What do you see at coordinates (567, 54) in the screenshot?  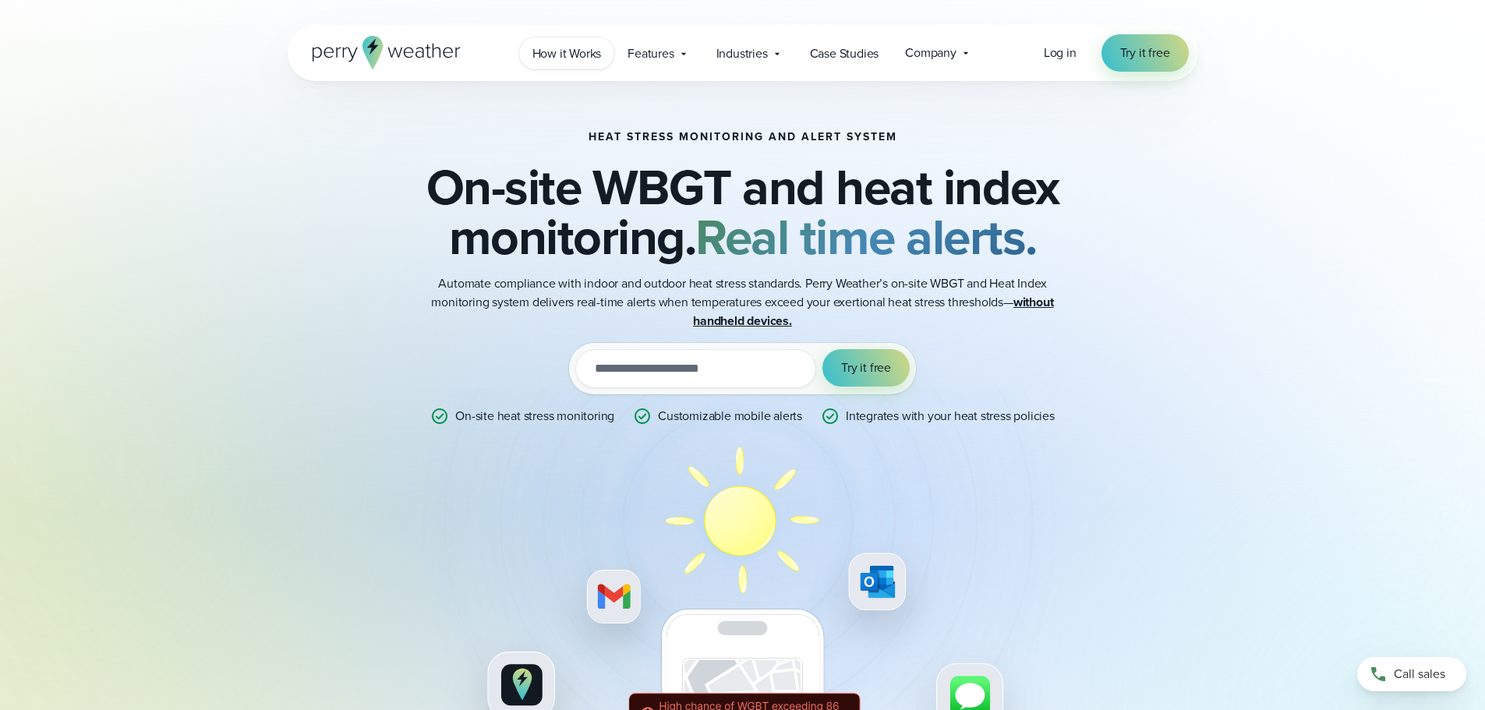 I see `span: How it Works` at bounding box center [567, 54].